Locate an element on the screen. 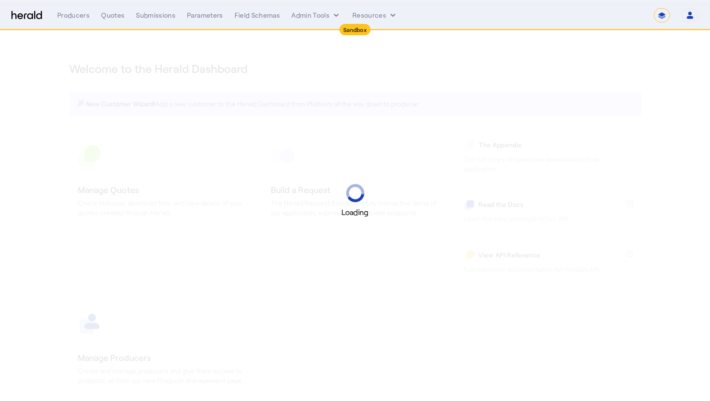 This screenshot has width=710, height=401. div: Field Schemas is located at coordinates (258, 15).